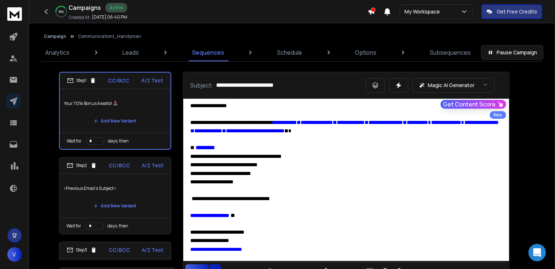 Image resolution: width=555 pixels, height=269 pixels. Describe the element at coordinates (208, 52) in the screenshot. I see `p: Sequences` at that location.